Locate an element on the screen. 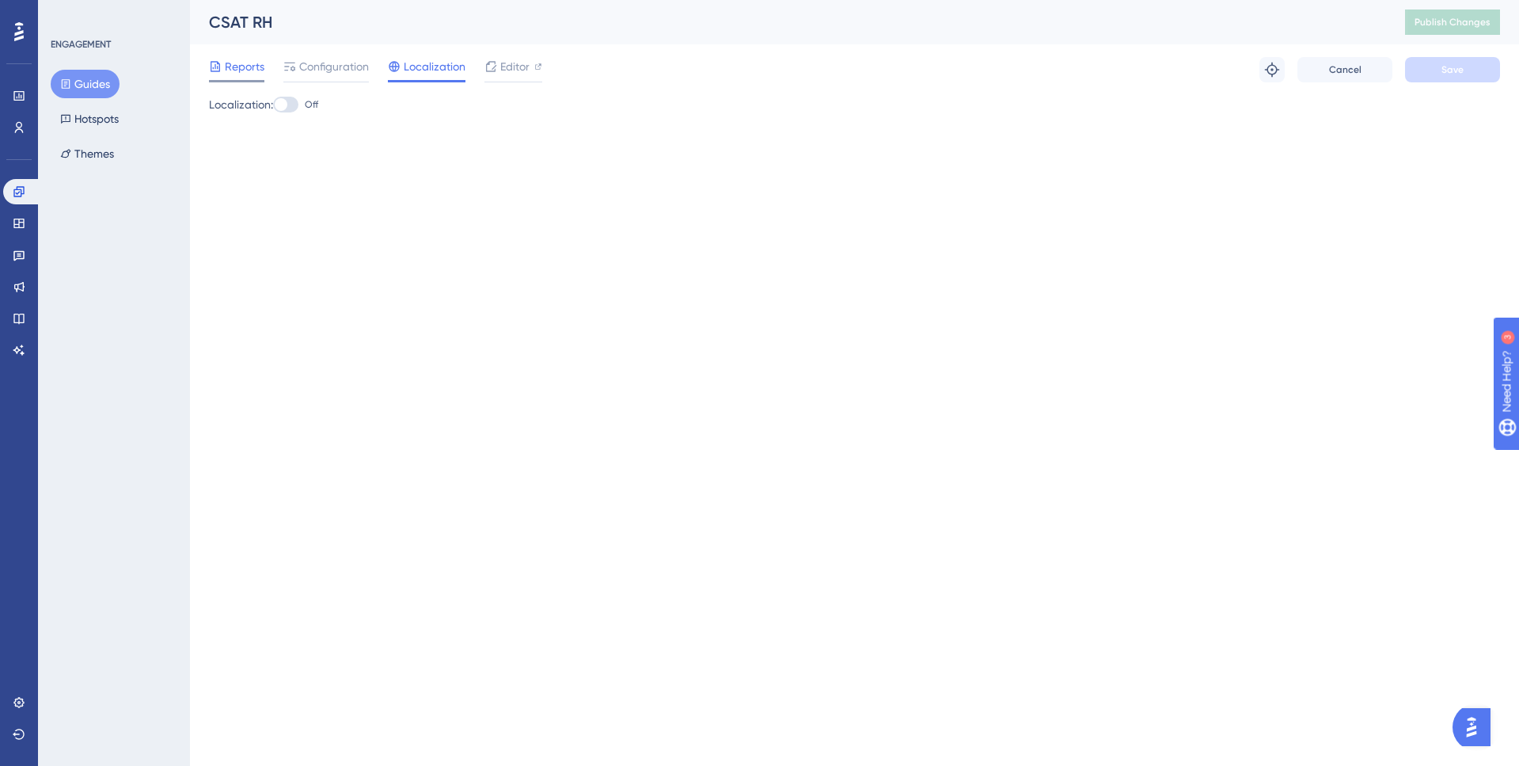 The image size is (1519, 766). img: launcher-image-alternative-text is located at coordinates (19, 24).